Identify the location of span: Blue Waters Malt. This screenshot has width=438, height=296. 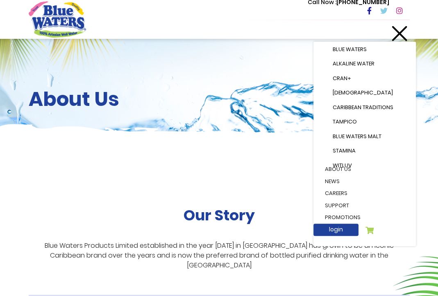
(357, 136).